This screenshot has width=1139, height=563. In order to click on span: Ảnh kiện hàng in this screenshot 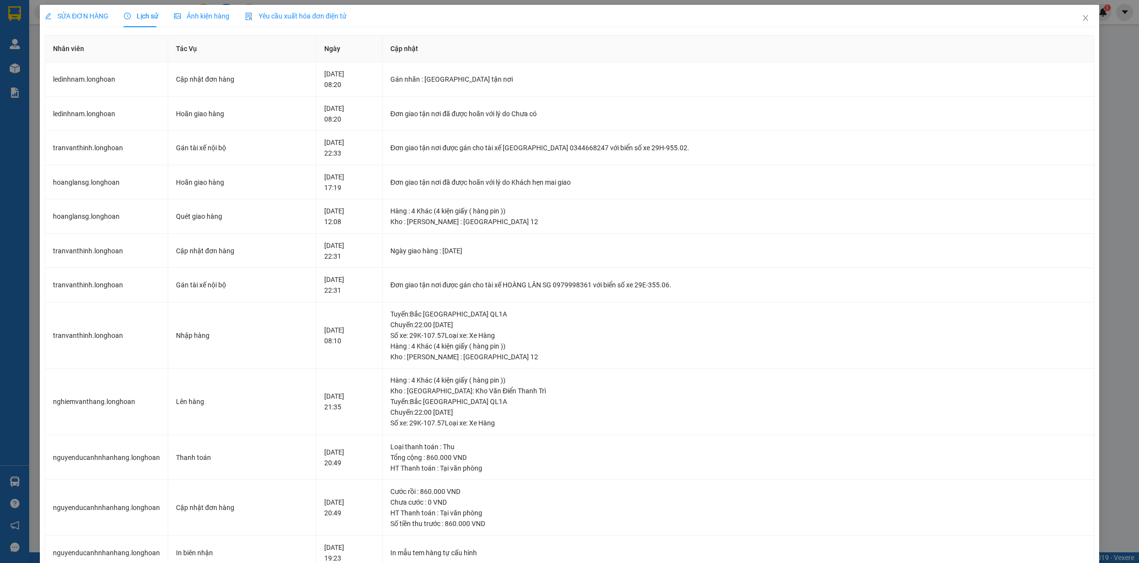, I will do `click(202, 16)`.